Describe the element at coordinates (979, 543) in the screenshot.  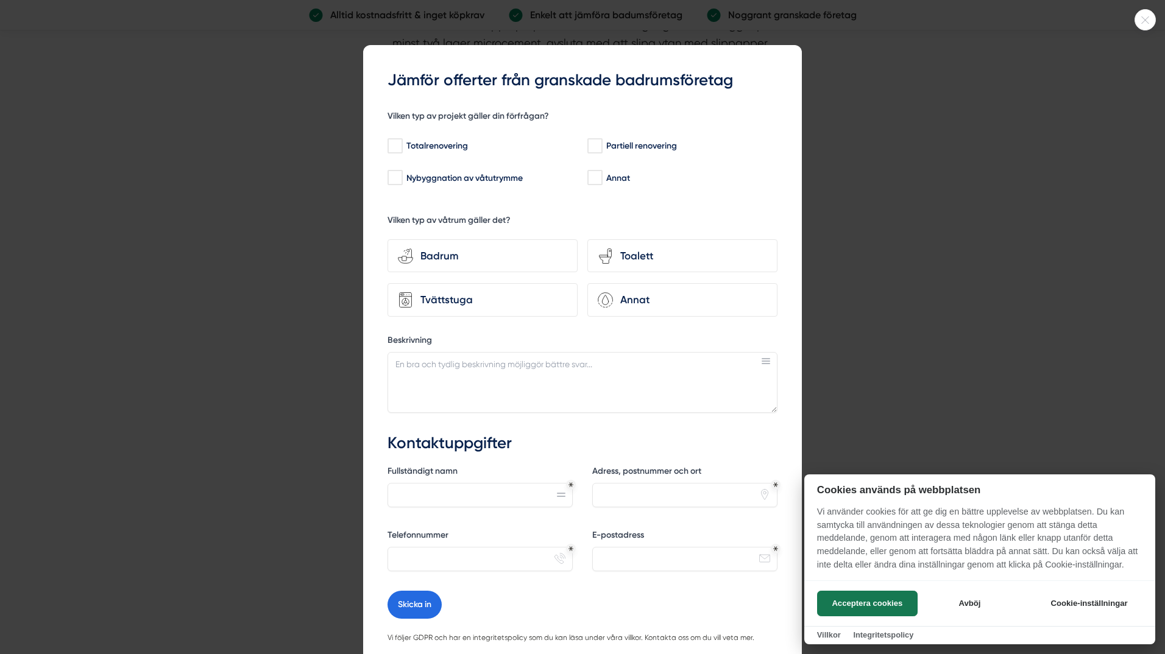
I see `p: Vi använder cookies för att ge dig en bättre upplevelse av webbplatsen. Du kan samtycka till anvä...` at that location.